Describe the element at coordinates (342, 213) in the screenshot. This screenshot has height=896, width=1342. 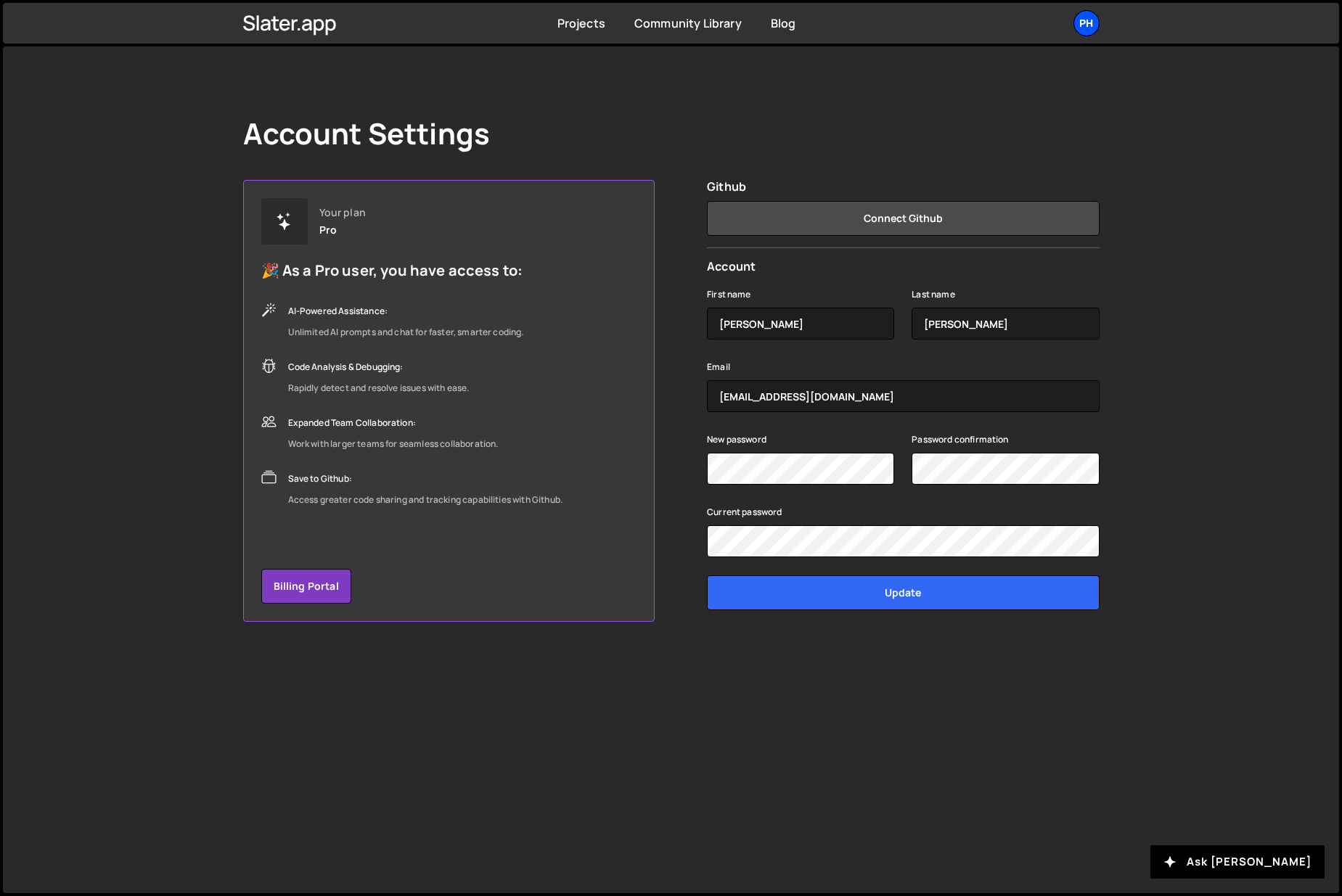
I see `div: Your plan` at that location.